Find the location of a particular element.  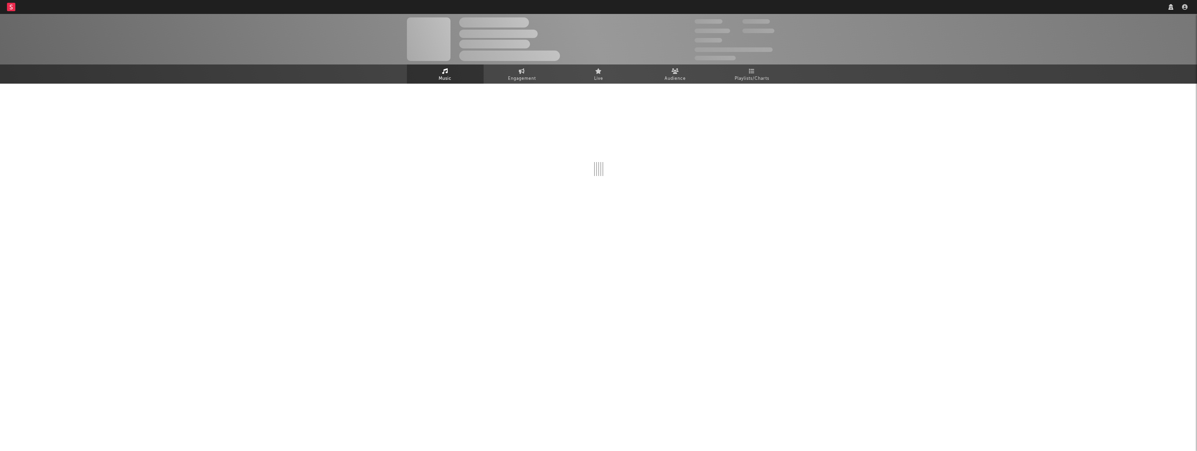

span: 50,000,000 Monthly Listeners is located at coordinates (733, 49).